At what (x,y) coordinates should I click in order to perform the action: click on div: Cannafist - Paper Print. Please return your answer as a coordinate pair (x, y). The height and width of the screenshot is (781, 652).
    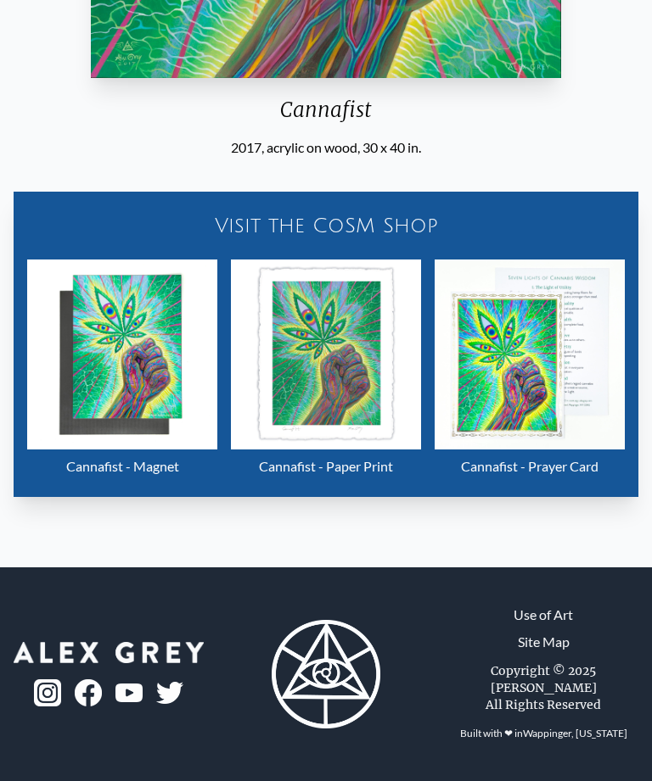
    Looking at the image, I should click on (326, 467).